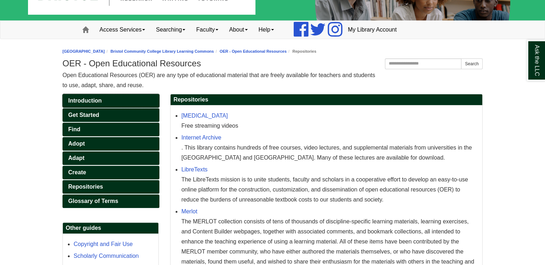 This screenshot has height=265, width=545. I want to click on a: Internet Archive, so click(201, 138).